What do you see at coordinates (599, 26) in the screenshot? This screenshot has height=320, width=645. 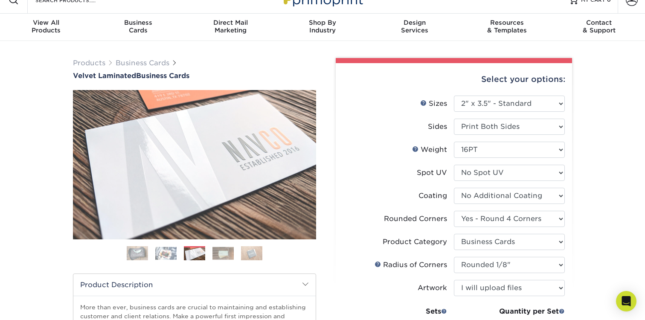 I see `div: & Support` at bounding box center [599, 26].